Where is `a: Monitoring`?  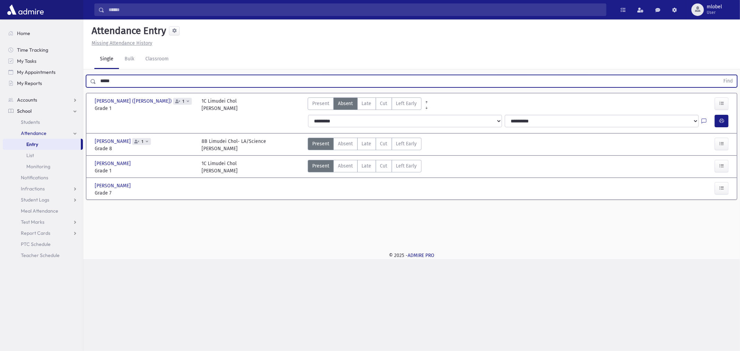
a: Monitoring is located at coordinates (43, 167).